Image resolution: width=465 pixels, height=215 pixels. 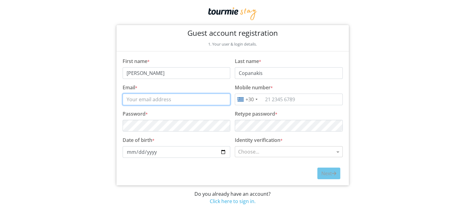 What do you see at coordinates (232, 44) in the screenshot?
I see `small: 1. Your user & login details.` at bounding box center [232, 44].